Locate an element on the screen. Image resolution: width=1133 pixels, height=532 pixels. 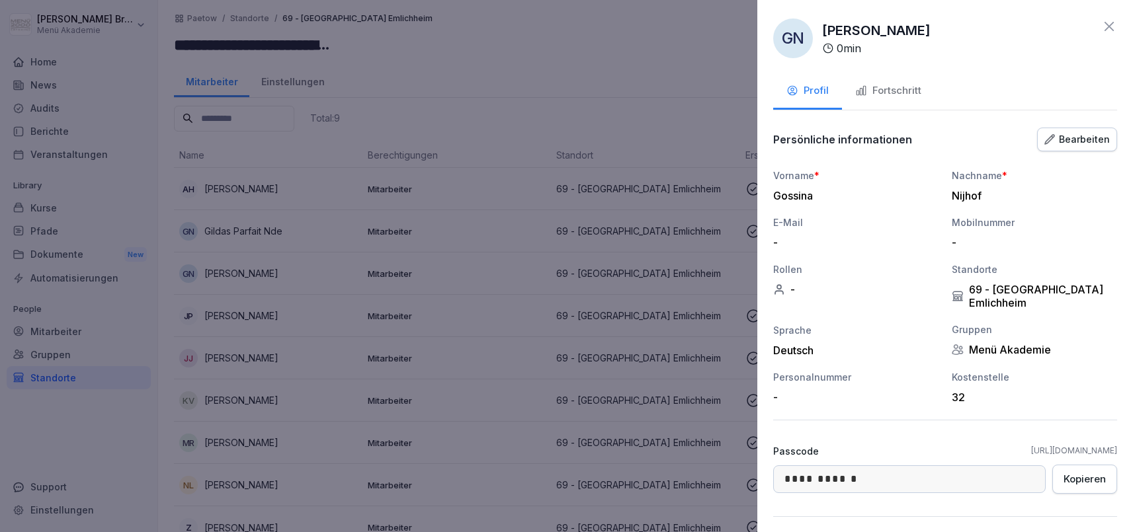
button: Profil is located at coordinates (808, 92).